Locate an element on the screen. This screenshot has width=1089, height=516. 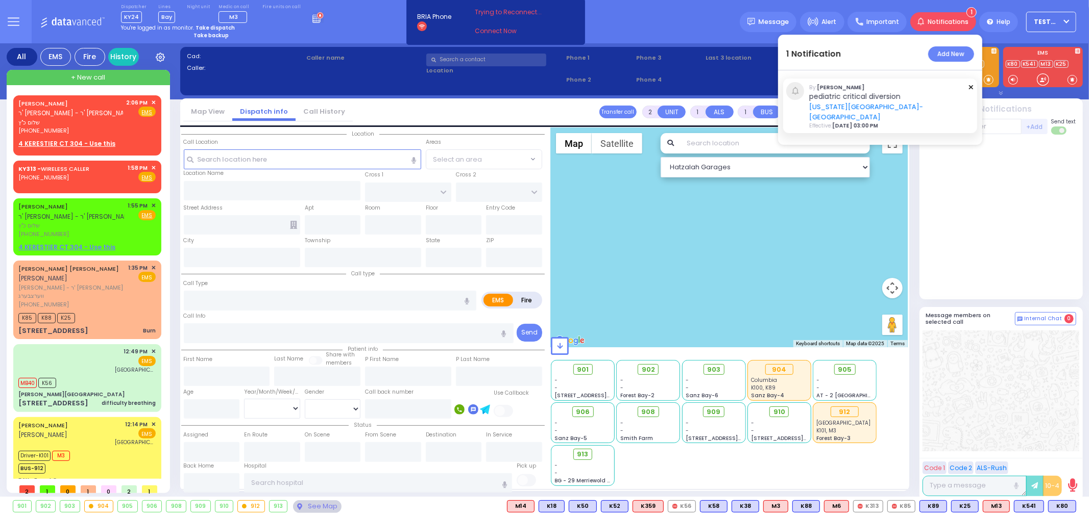
div: 908 is located at coordinates (176, 507).